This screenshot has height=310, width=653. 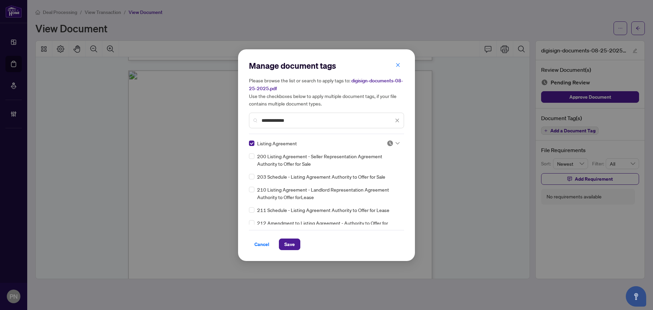 I want to click on button: Save, so click(x=289, y=244).